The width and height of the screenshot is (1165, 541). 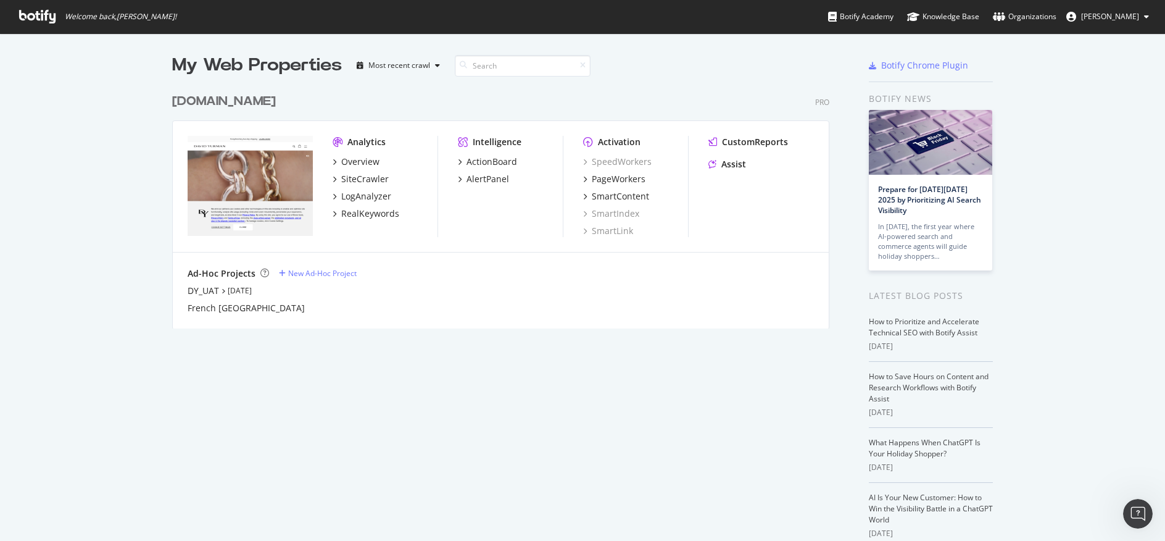 I want to click on a: RealKeywords, so click(x=366, y=214).